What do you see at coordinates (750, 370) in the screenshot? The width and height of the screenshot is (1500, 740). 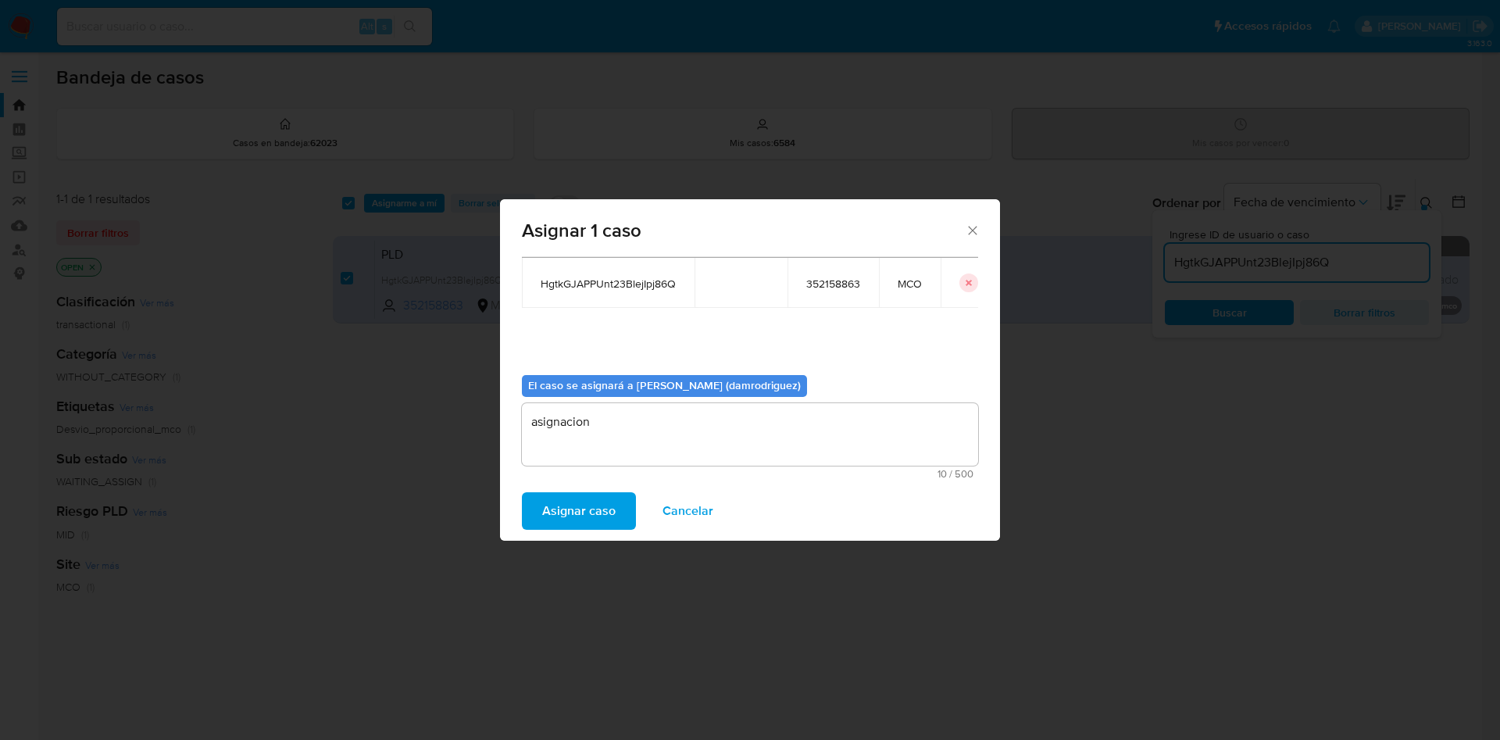 I see `div: assign-modal` at bounding box center [750, 370].